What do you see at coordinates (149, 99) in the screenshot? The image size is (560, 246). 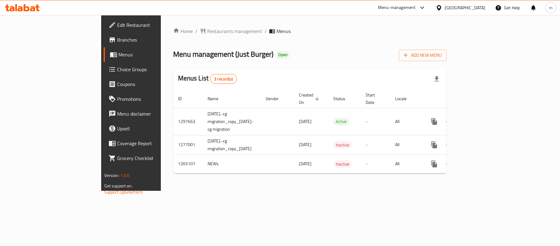 I see `a: Promotions` at bounding box center [149, 99].